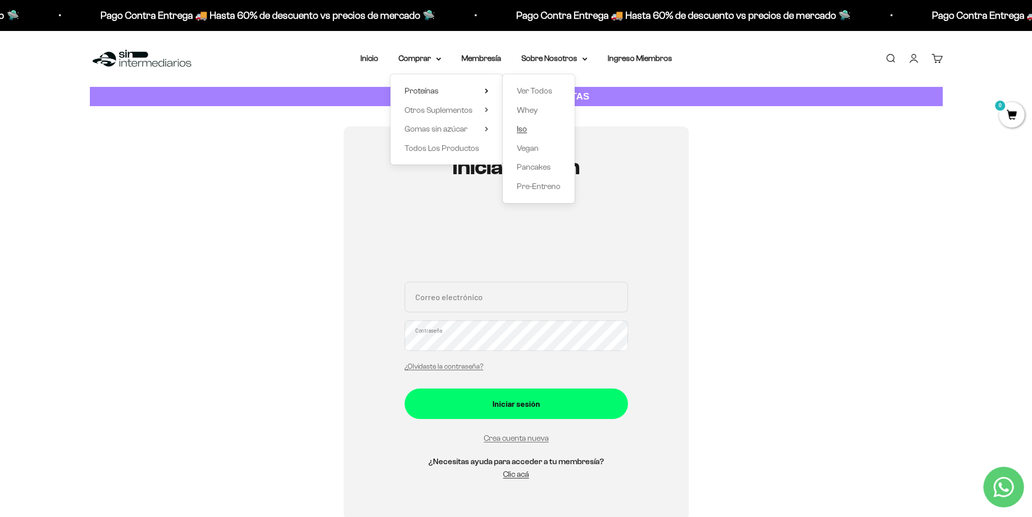 Image resolution: width=1032 pixels, height=517 pixels. Describe the element at coordinates (446, 148) in the screenshot. I see `a: Todos Los Productos` at that location.